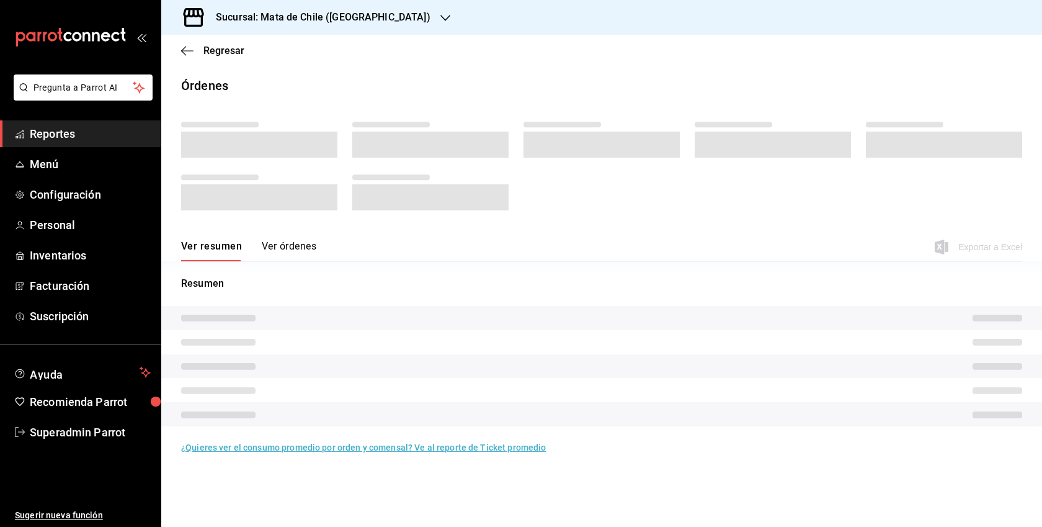  What do you see at coordinates (90, 255) in the screenshot?
I see `span: Inventarios` at bounding box center [90, 255].